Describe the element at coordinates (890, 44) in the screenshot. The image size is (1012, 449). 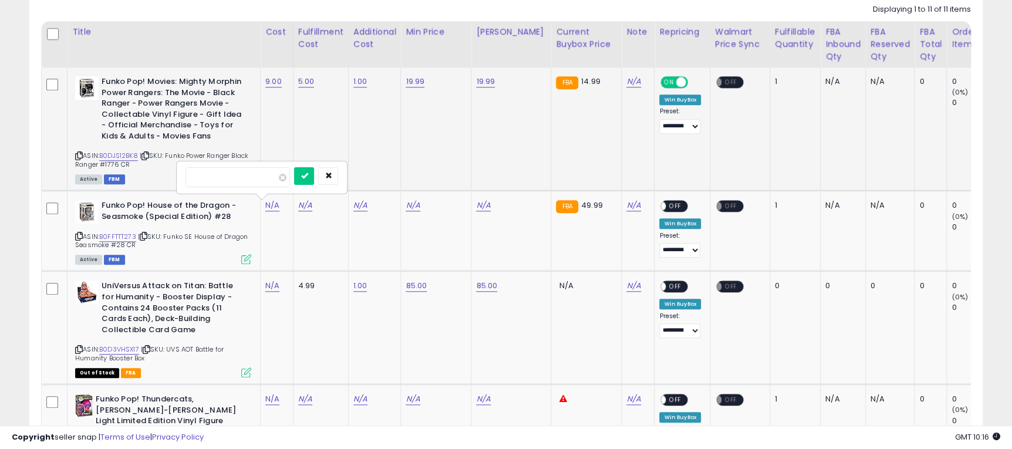
I see `div: FBA Reserved Qty` at that location.